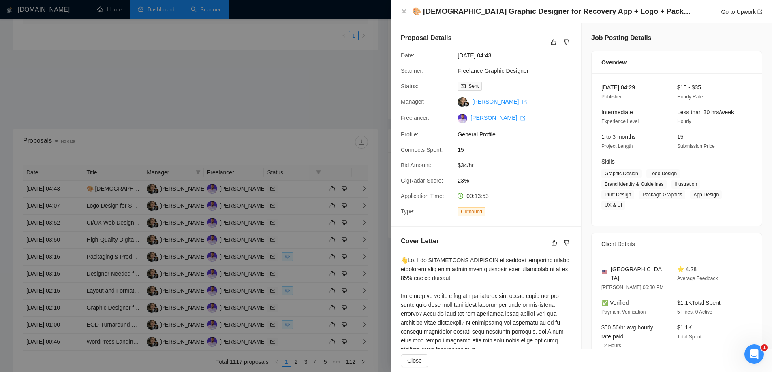 This screenshot has width=772, height=372. I want to click on span: $50.56/hr avg hourly rate paid, so click(627, 332).